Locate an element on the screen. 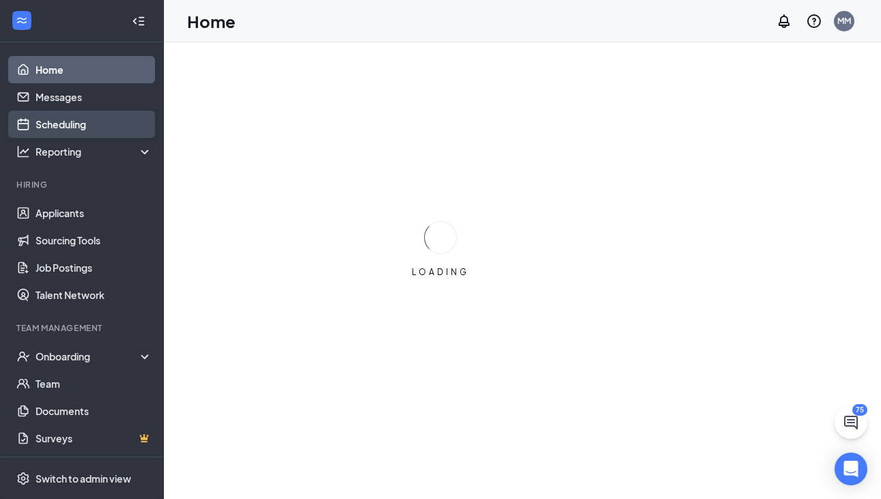 This screenshot has width=881, height=499. a: Applicants is located at coordinates (94, 213).